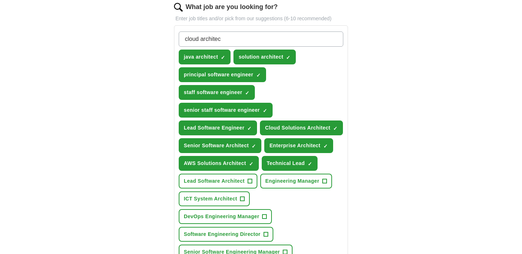 This screenshot has width=522, height=254. I want to click on button: staff software engineer✓, so click(217, 92).